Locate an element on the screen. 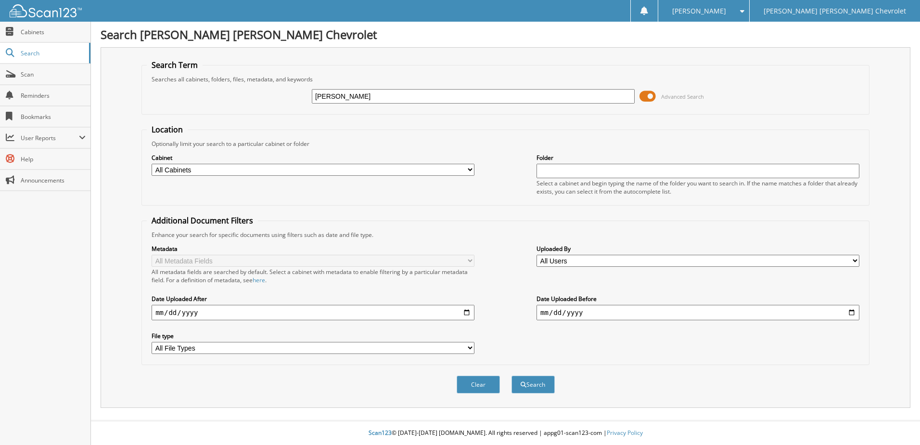  div: Optionally limit your search to a particular cabinet or folder is located at coordinates (505, 143).